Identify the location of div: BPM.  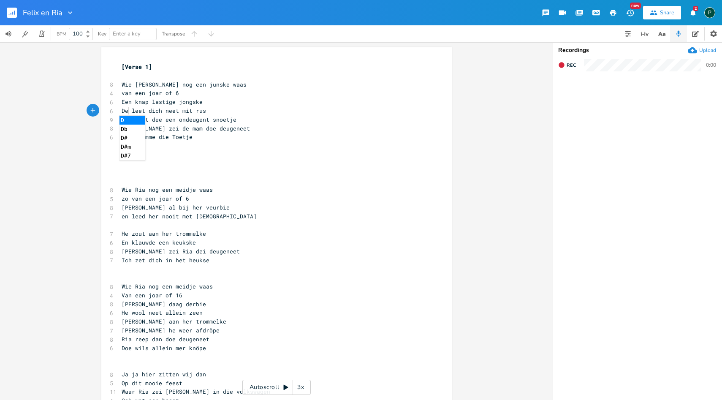
(61, 34).